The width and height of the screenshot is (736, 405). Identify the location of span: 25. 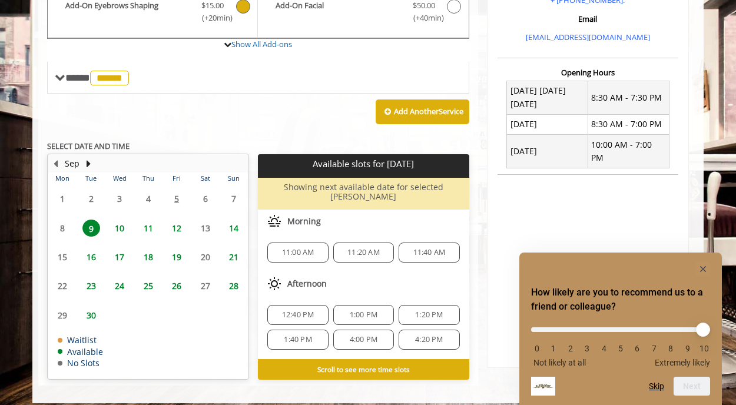
(148, 286).